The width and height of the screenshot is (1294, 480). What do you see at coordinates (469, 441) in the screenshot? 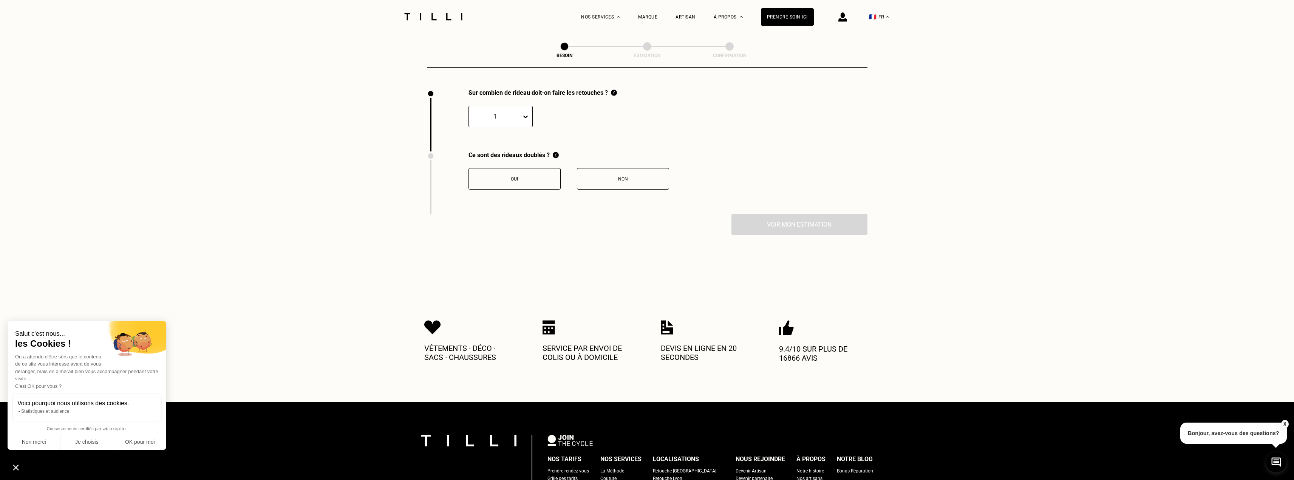
I see `img: logo Tilli` at bounding box center [469, 441].